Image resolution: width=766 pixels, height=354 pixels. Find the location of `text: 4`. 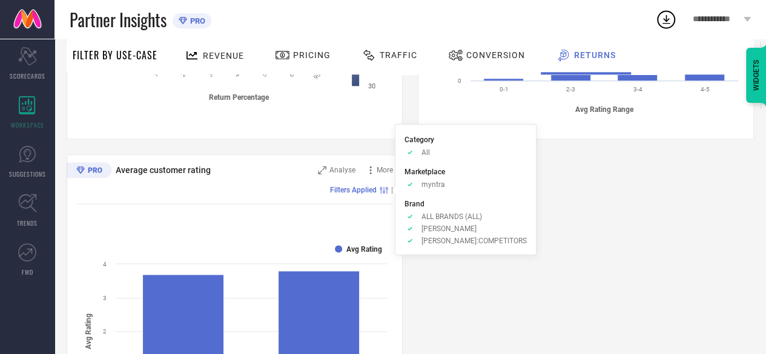

text: 4 is located at coordinates (105, 264).